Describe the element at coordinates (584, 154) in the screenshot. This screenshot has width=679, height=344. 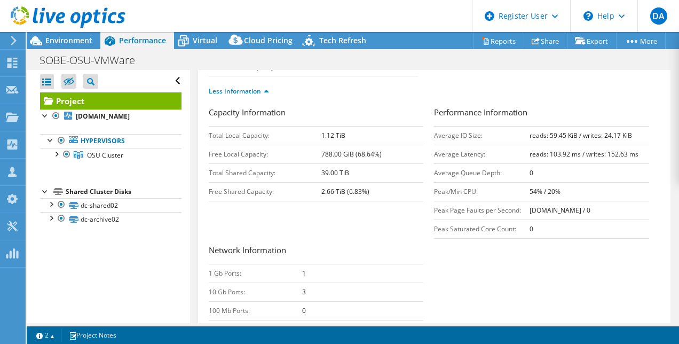
I see `b: reads: 103.92 ms / writes: 152.63 ms` at that location.